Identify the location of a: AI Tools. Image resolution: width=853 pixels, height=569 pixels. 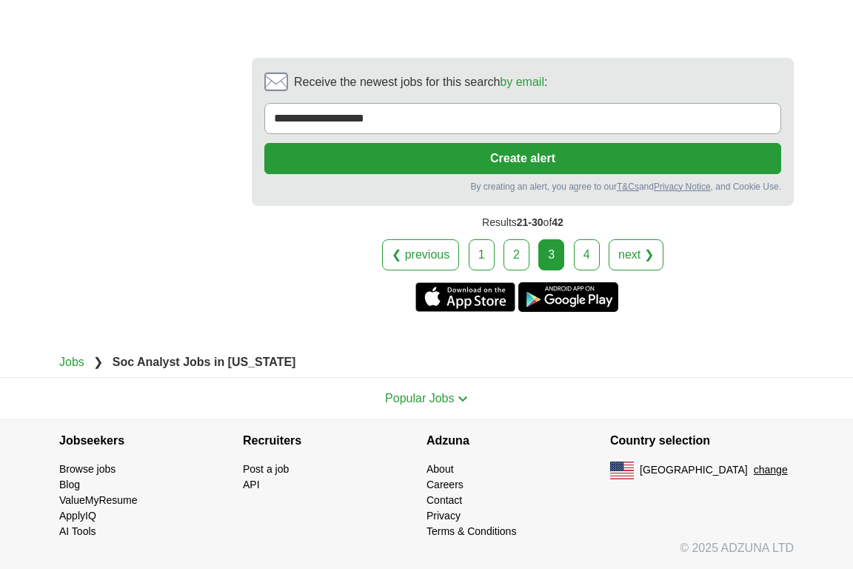
(78, 531).